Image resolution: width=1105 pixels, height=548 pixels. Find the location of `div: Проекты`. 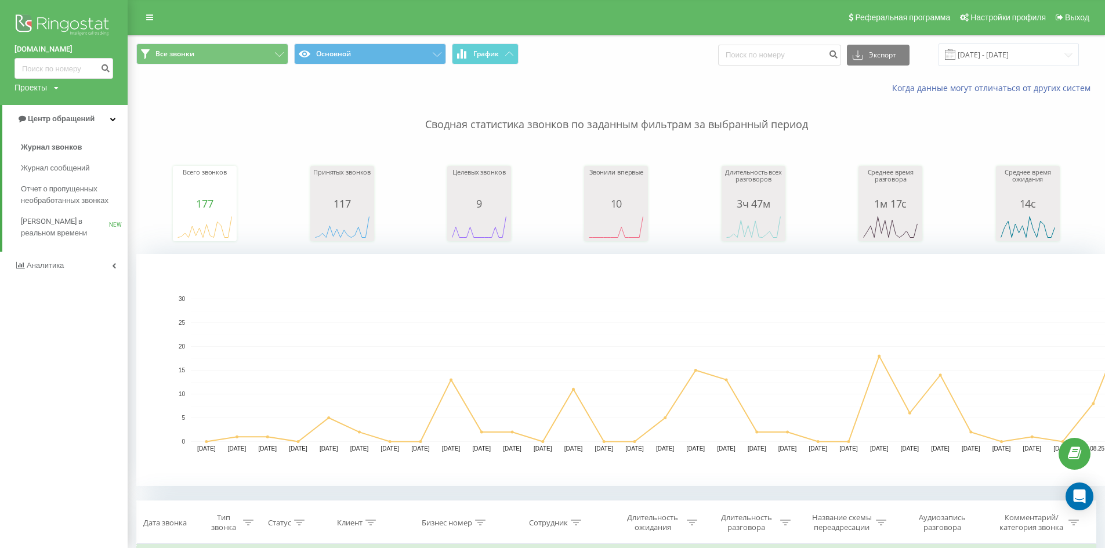

div: Проекты is located at coordinates (31, 88).